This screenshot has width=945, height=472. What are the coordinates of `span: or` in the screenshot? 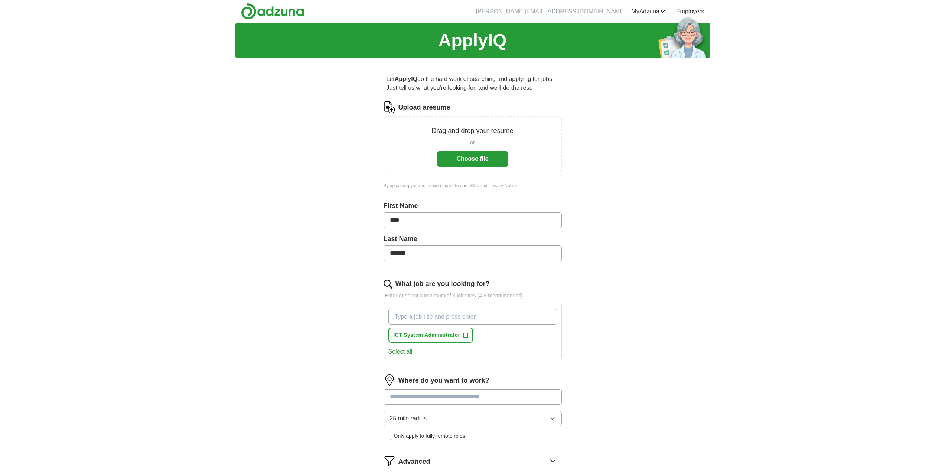 It's located at (472, 143).